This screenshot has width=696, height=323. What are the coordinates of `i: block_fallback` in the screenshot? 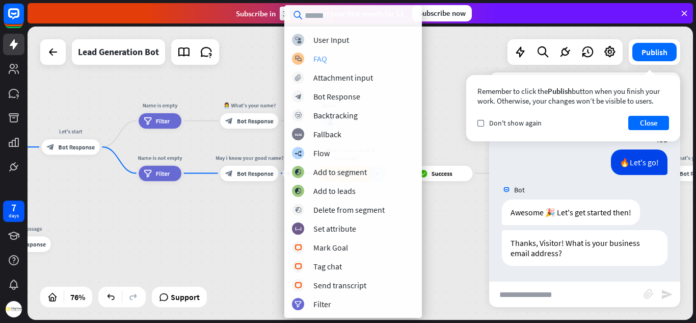 It's located at (298, 134).